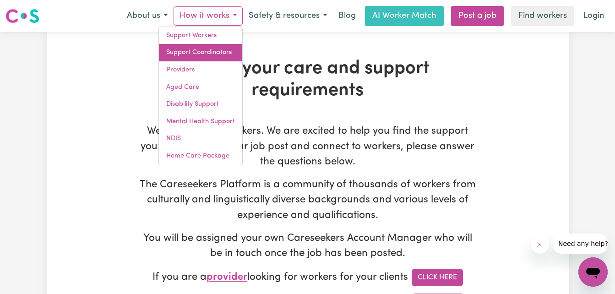  What do you see at coordinates (308, 147) in the screenshot?
I see `p: Welcome to Careseekers. We are excited to help you find the support you need. To start your job p...` at bounding box center [308, 147].